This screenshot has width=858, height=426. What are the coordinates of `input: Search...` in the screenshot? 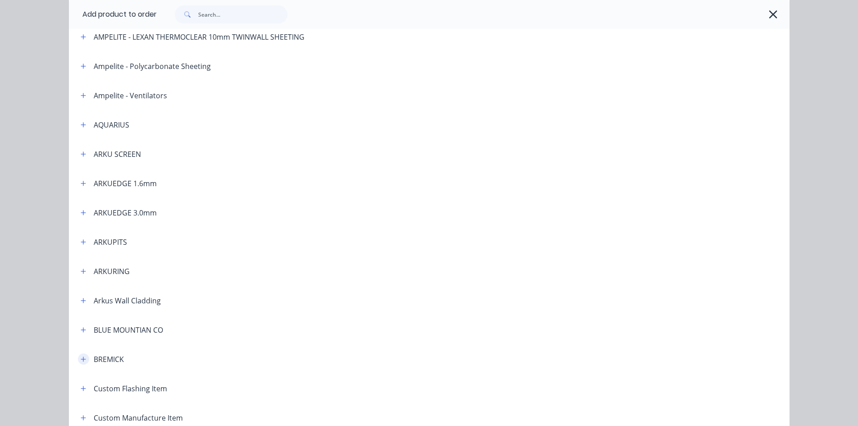 It's located at (243, 14).